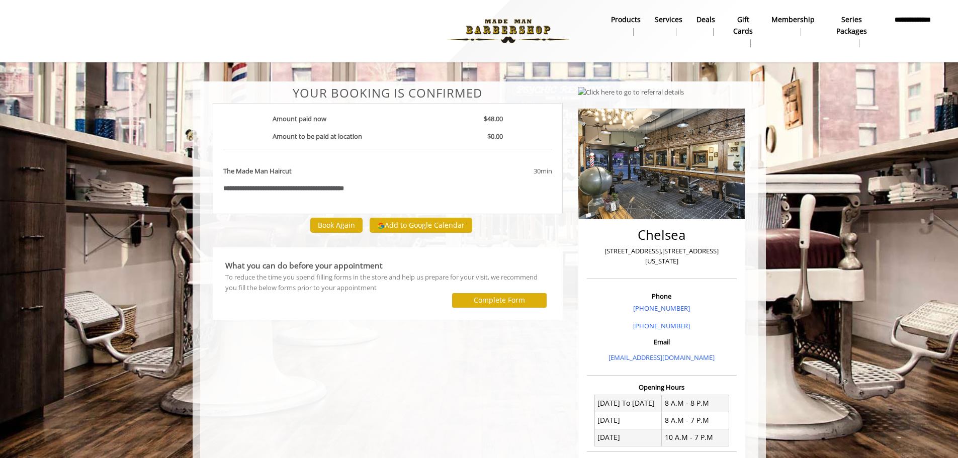 Image resolution: width=958 pixels, height=458 pixels. Describe the element at coordinates (493, 119) in the screenshot. I see `b: $48.00` at that location.